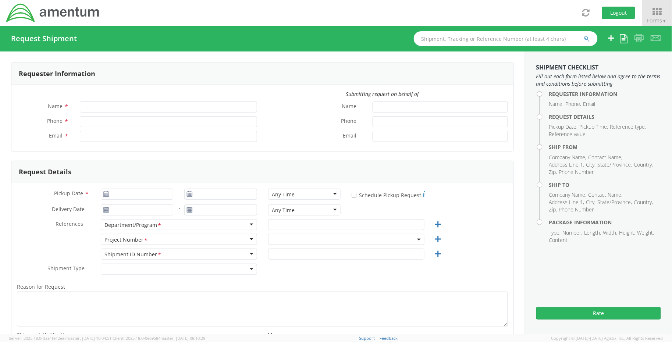  What do you see at coordinates (388, 195) in the screenshot?
I see `label: Schedule Pickup Request` at bounding box center [388, 195].